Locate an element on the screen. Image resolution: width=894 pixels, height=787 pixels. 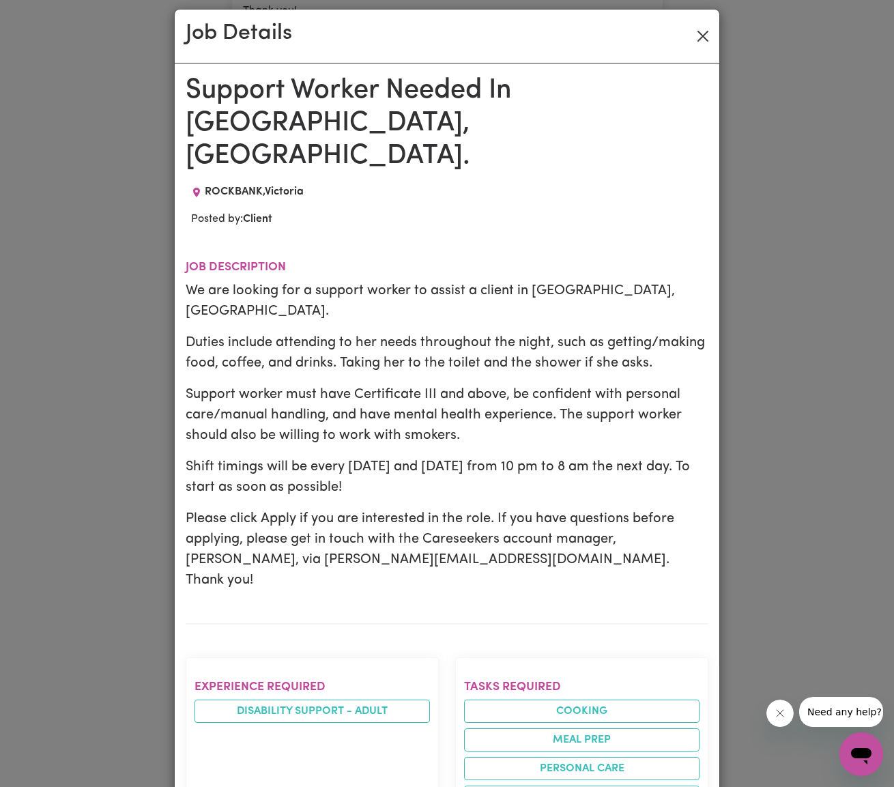
li: Cooking is located at coordinates (582, 711).